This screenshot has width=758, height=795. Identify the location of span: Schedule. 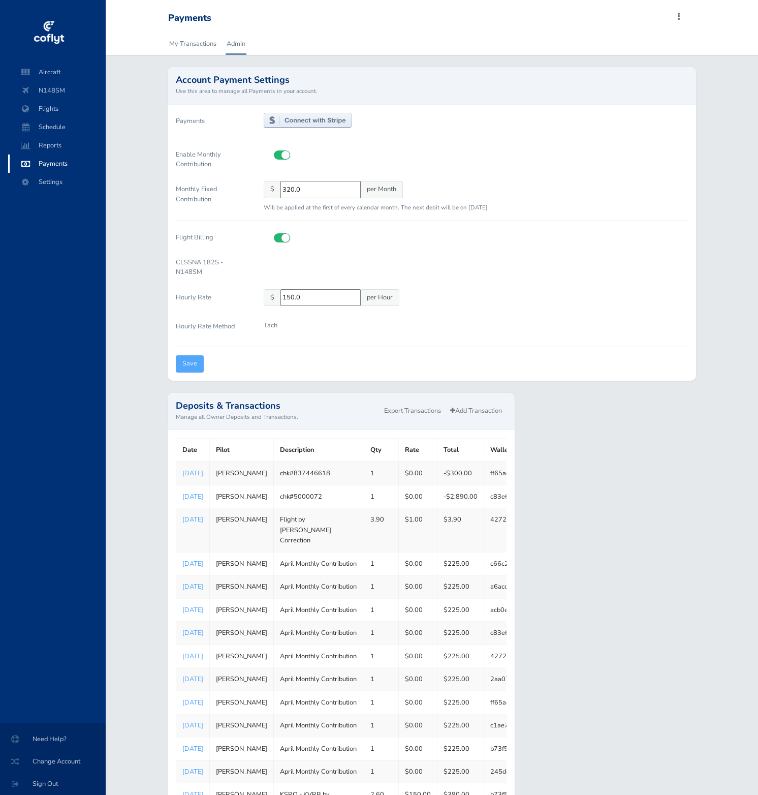
(57, 127).